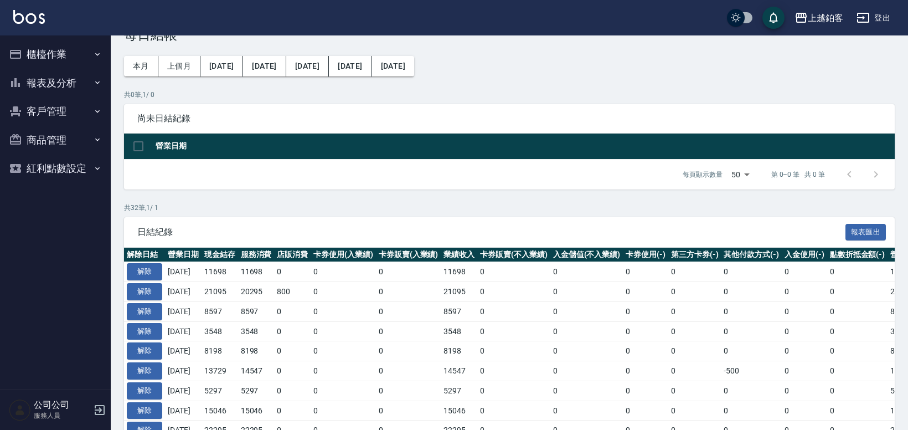  What do you see at coordinates (798, 174) in the screenshot?
I see `p: 第 0–0 筆 共 0 筆` at bounding box center [798, 174].